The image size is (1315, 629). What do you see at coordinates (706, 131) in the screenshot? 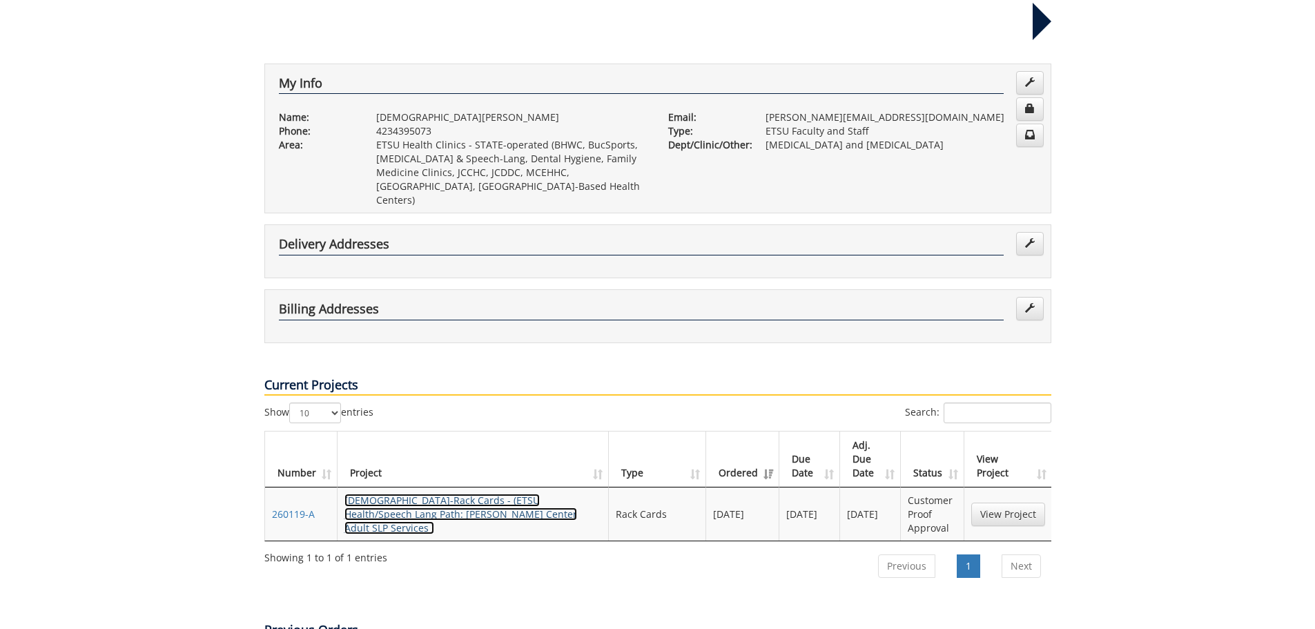
I see `p: Type:` at bounding box center [706, 131].